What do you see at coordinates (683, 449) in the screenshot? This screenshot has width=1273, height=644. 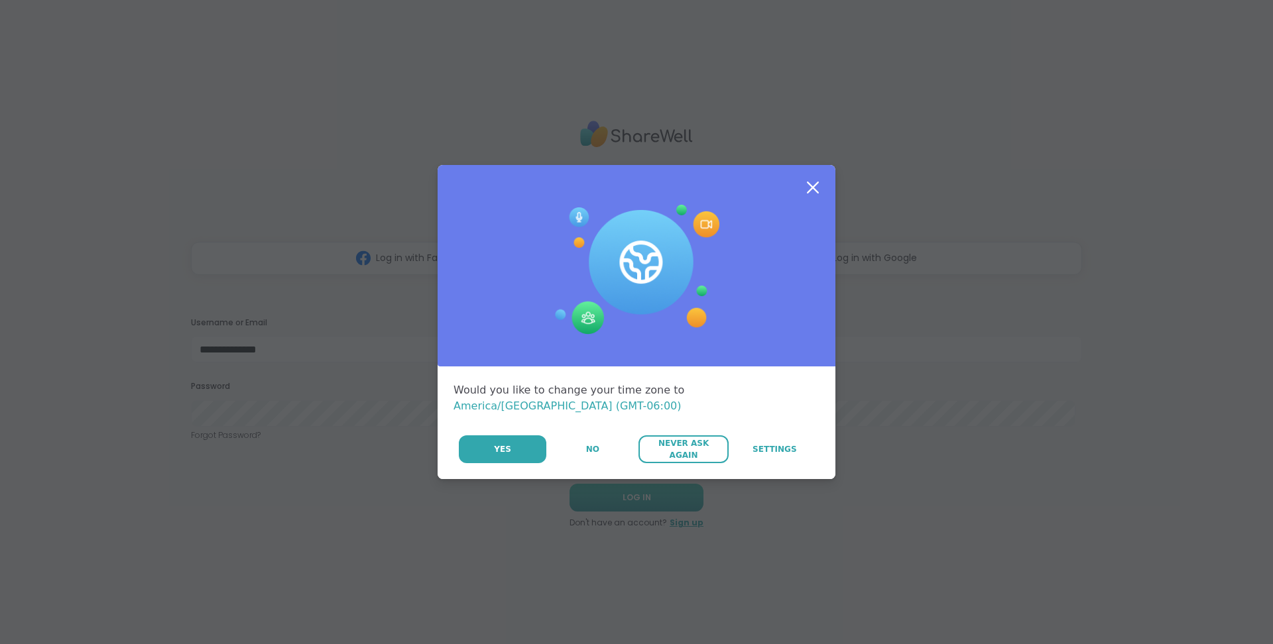 I see `button: Never Ask Again` at bounding box center [683, 449].